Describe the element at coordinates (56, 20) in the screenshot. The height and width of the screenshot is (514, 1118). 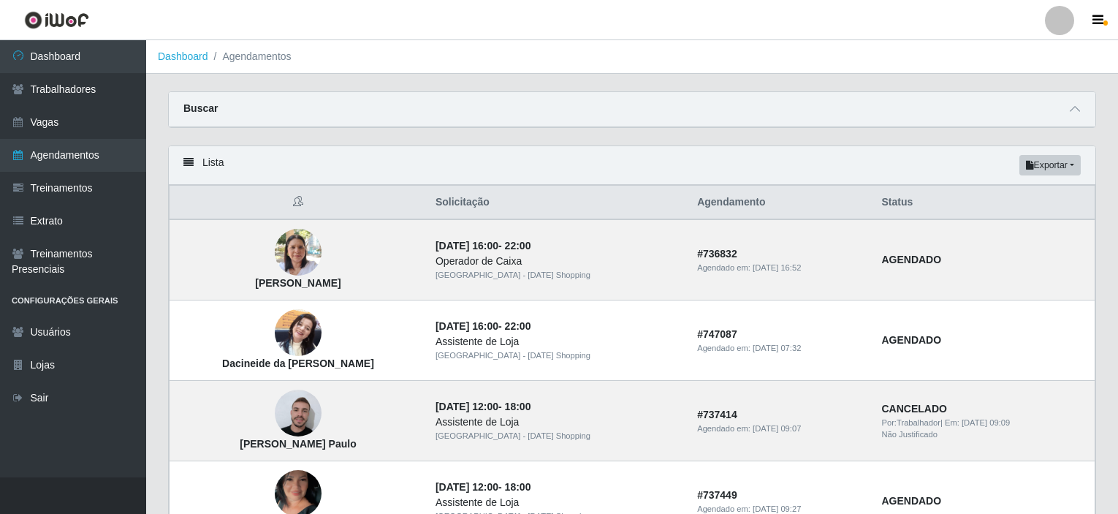
I see `img: CoreUI Logo` at that location.